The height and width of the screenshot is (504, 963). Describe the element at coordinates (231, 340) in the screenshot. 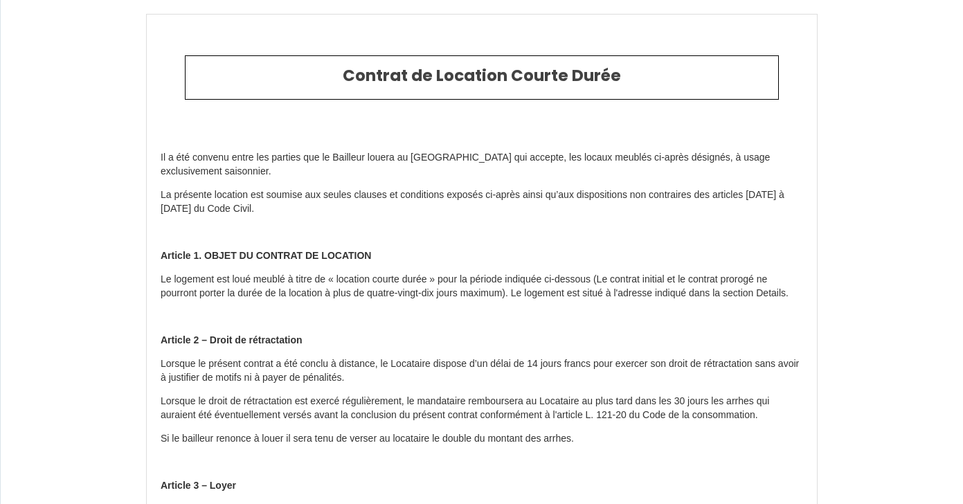

I see `strong: Article 2 – Droit de rétractation` at that location.